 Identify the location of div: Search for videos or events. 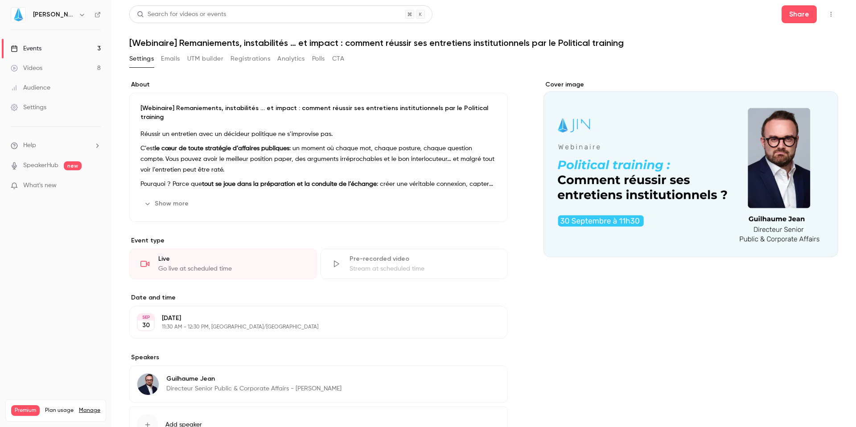
(181, 14).